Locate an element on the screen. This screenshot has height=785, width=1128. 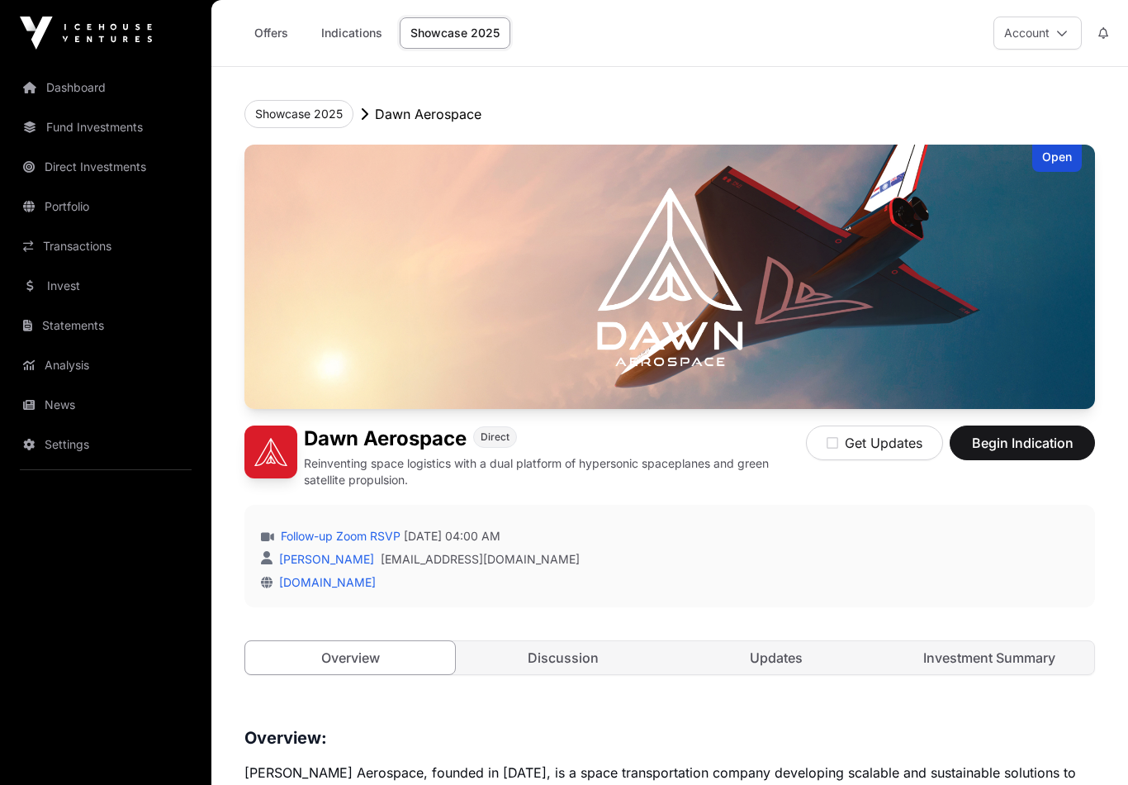
a: Direct Investments is located at coordinates (106, 167).